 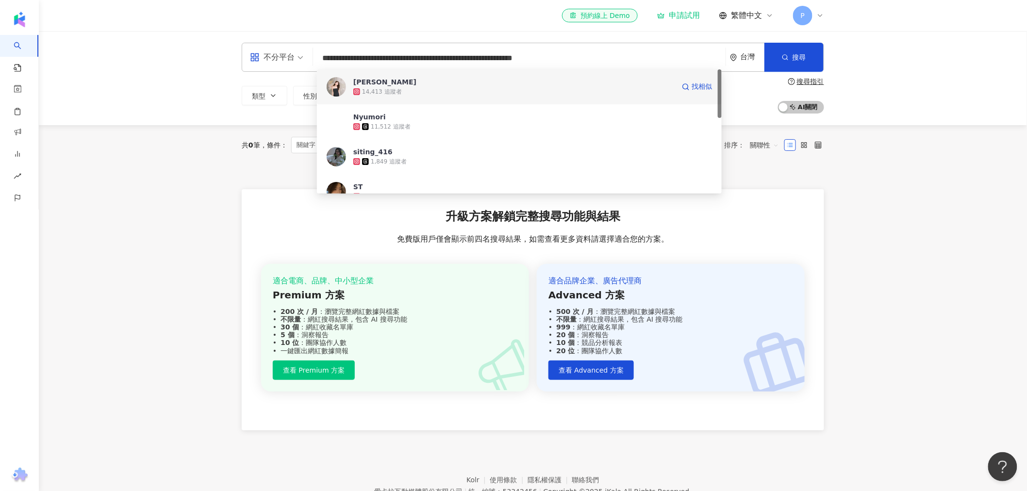 What do you see at coordinates (591, 370) in the screenshot?
I see `button: 查看 Advanced 方案` at bounding box center [591, 370].